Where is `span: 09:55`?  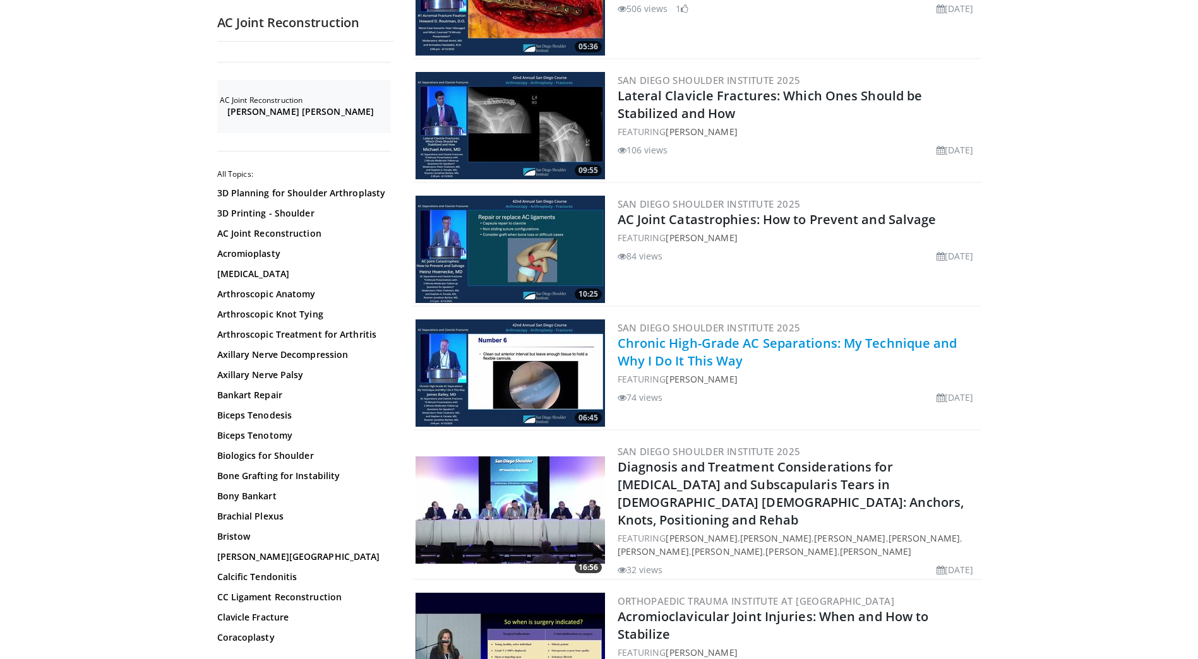
span: 09:55 is located at coordinates (588, 170).